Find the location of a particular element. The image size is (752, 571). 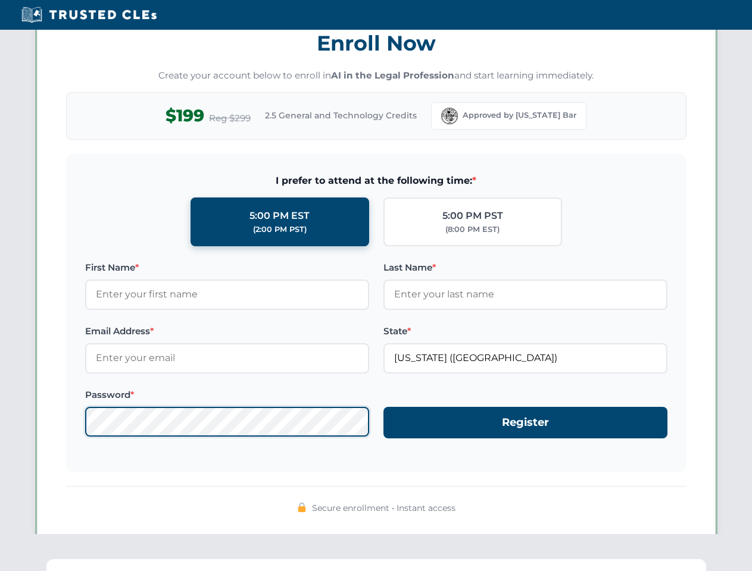

h3: Enroll Now is located at coordinates (376, 43).